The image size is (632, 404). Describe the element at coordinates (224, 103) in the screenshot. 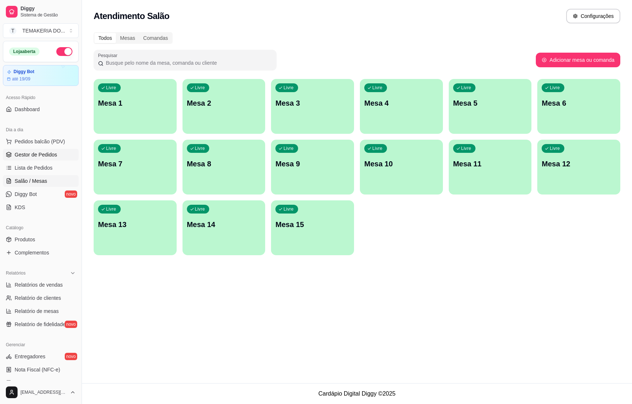

I see `p: Mesa 2` at that location.